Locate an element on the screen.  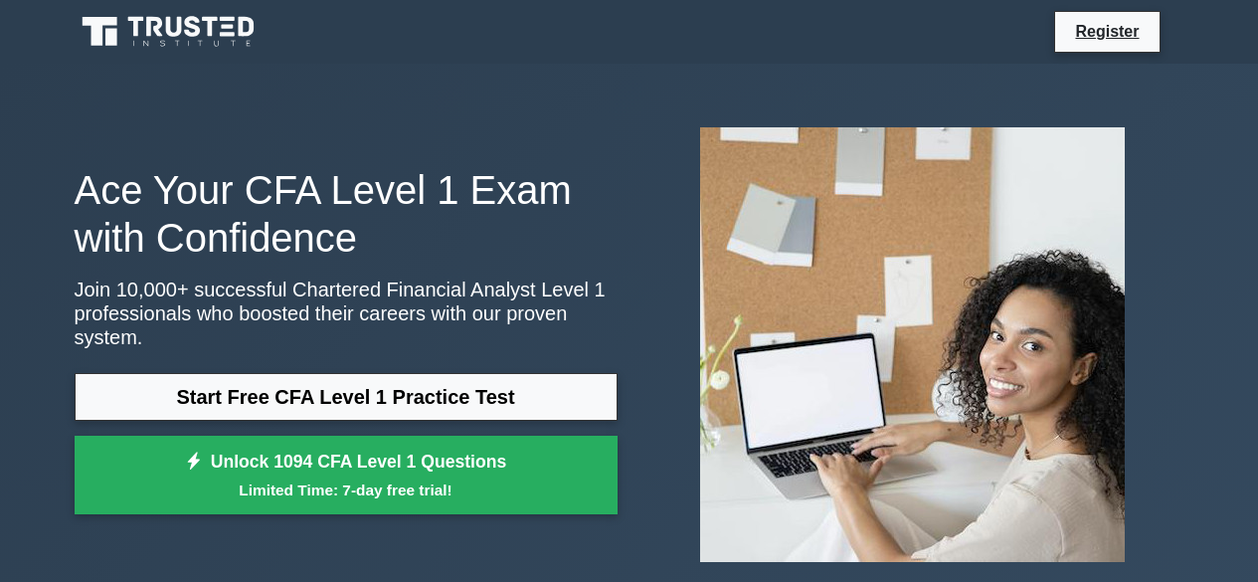
a: Register is located at coordinates (1107, 31).